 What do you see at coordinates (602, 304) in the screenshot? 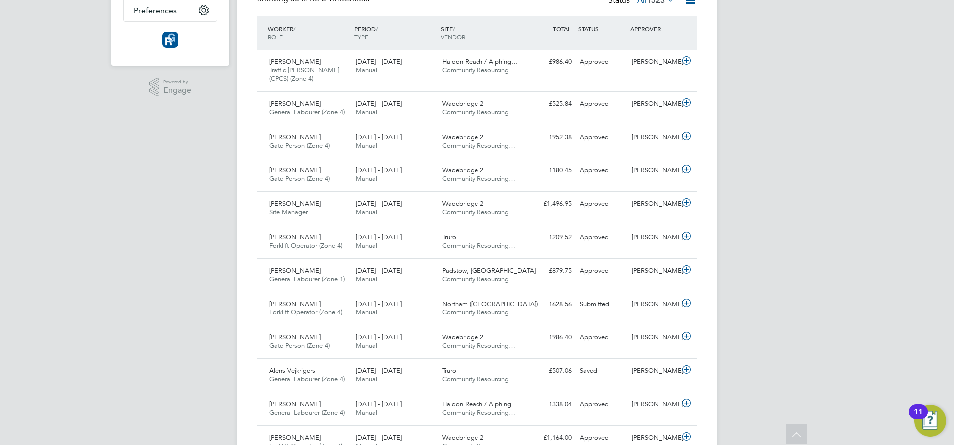
I see `div: Submitted` at bounding box center [602, 304].